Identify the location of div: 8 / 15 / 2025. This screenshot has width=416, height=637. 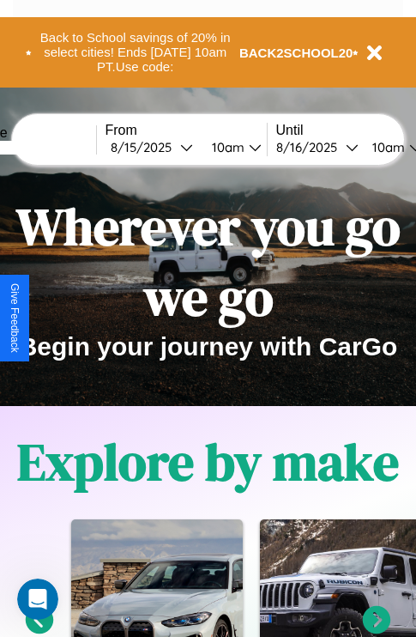
(145, 147).